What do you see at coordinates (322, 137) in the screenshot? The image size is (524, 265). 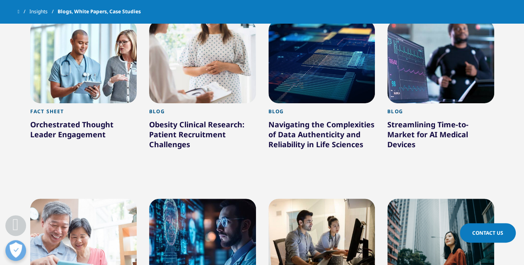 I see `a: Blog Navigating the Complexities of Data Authenticity and Reliability in Life Sciences` at bounding box center [322, 137].